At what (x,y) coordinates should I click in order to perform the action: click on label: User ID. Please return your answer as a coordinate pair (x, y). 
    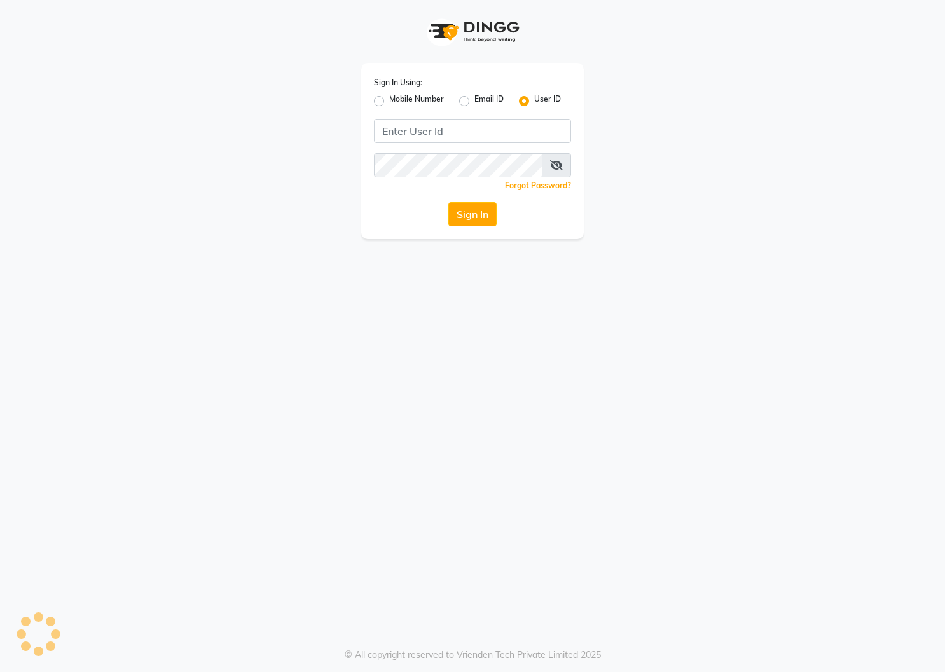
    Looking at the image, I should click on (548, 101).